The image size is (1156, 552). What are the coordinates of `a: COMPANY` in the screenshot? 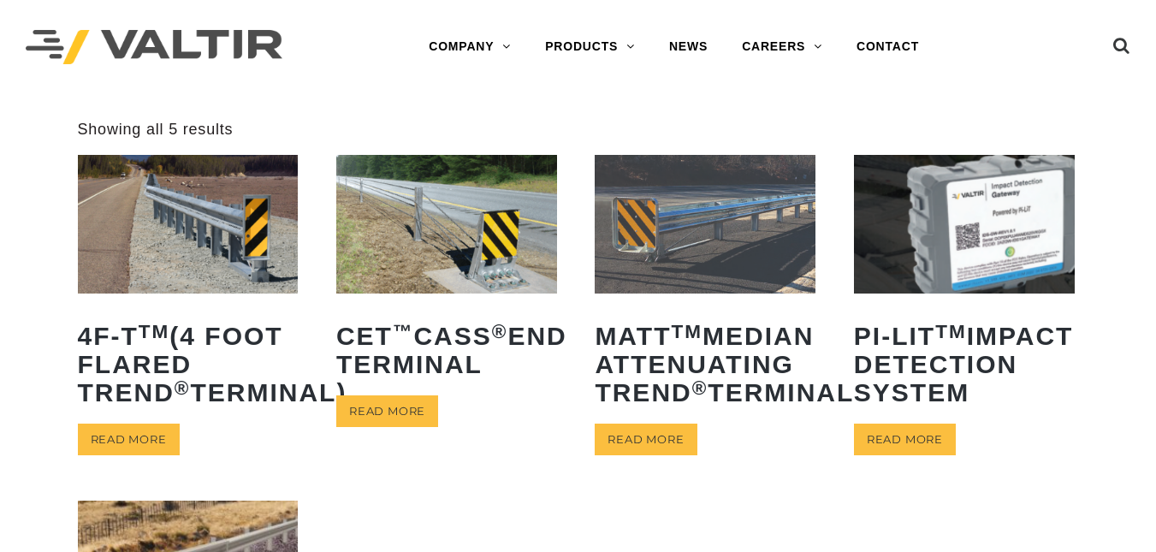 It's located at (470, 47).